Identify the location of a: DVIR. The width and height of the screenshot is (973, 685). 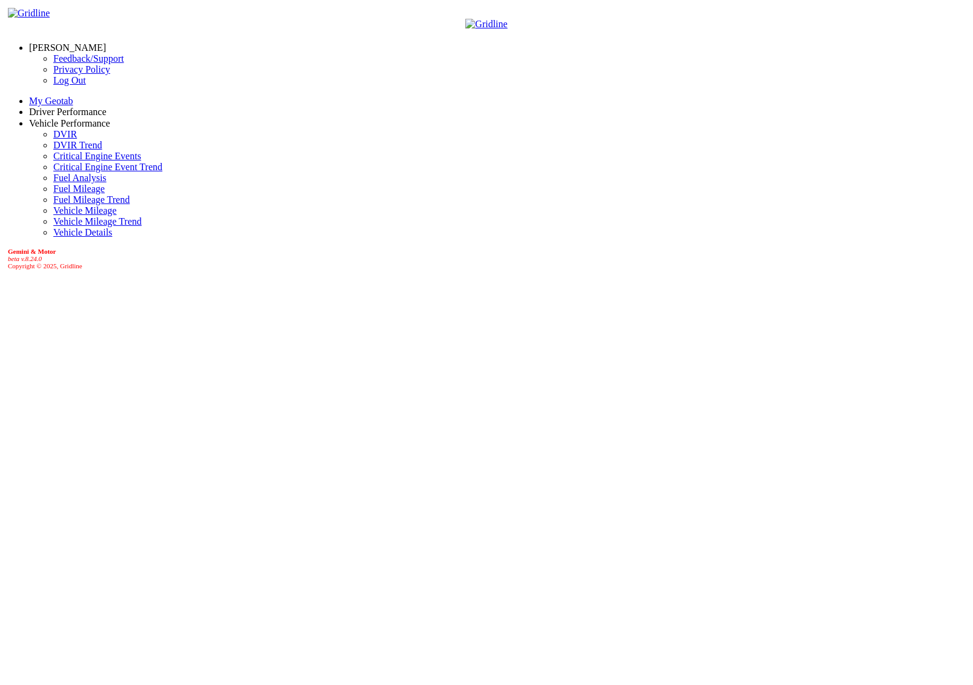
(65, 134).